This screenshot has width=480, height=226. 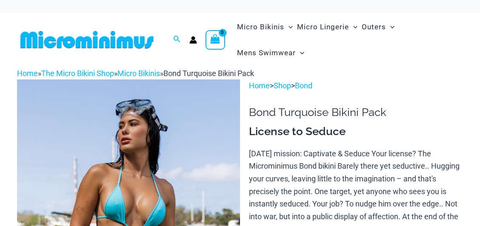 I want to click on a: Mens SwimwearMenu ToggleMenu Toggle, so click(x=271, y=53).